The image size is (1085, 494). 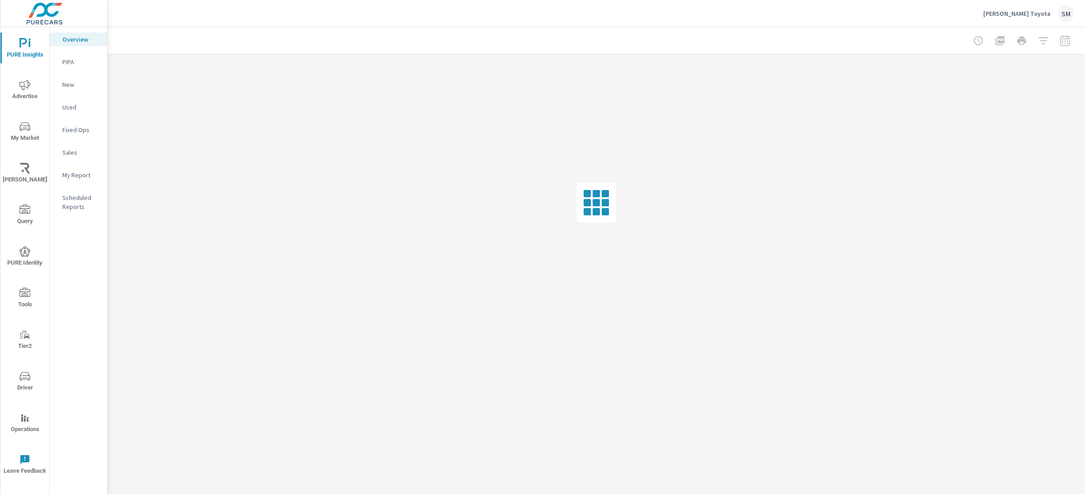 What do you see at coordinates (25, 465) in the screenshot?
I see `span: Leave Feedback` at bounding box center [25, 465].